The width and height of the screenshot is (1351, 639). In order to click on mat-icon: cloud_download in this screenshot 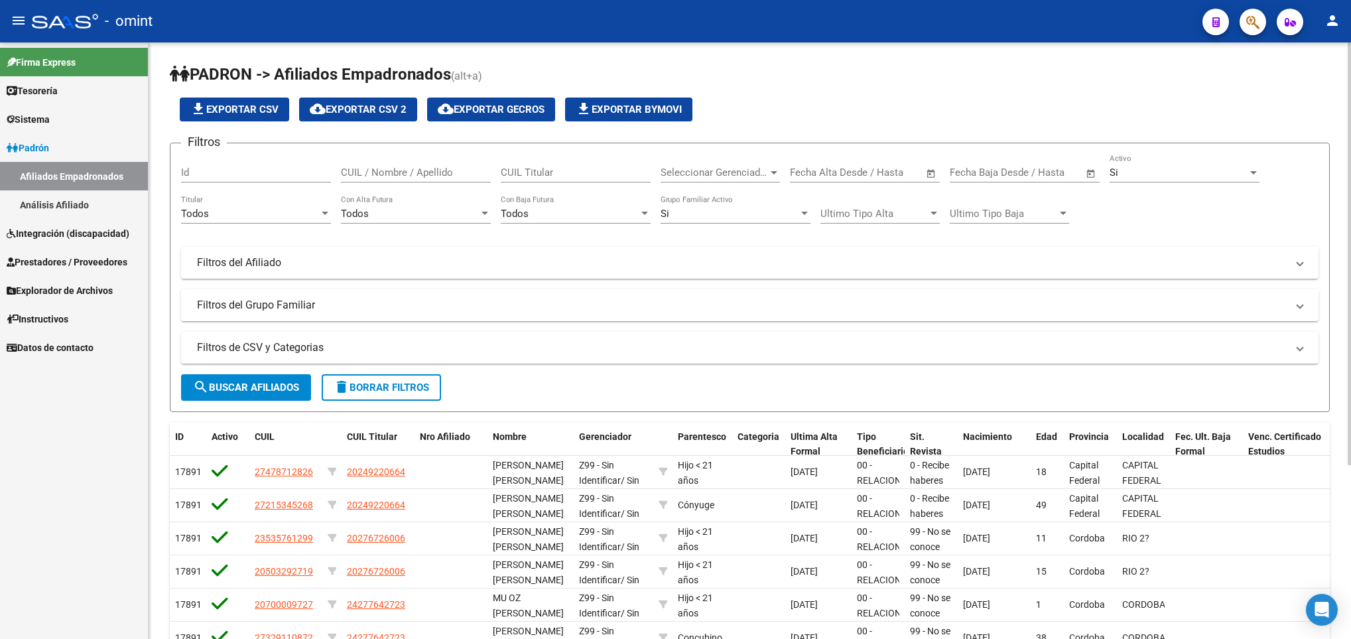, I will do `click(318, 109)`.